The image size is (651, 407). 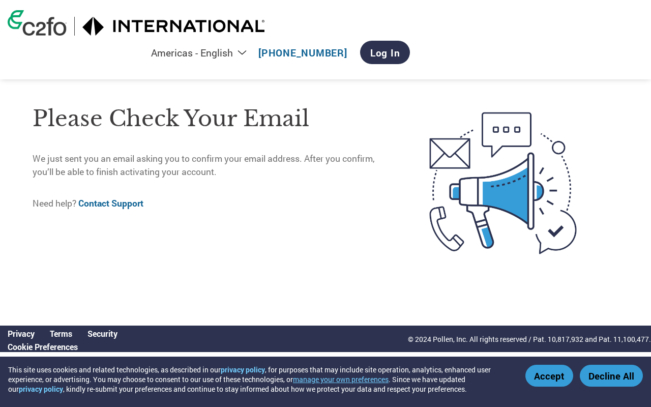 What do you see at coordinates (611, 375) in the screenshot?
I see `button: Decline All` at bounding box center [611, 375].